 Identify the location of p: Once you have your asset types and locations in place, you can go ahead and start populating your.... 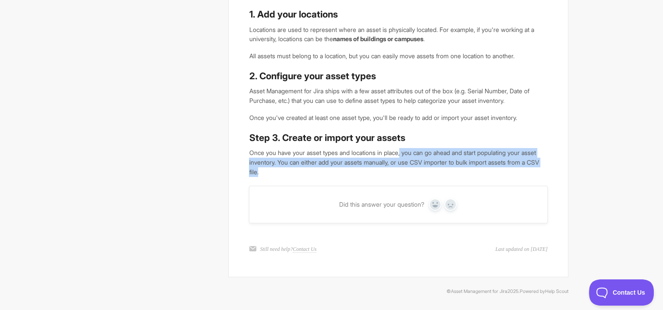
(398, 162).